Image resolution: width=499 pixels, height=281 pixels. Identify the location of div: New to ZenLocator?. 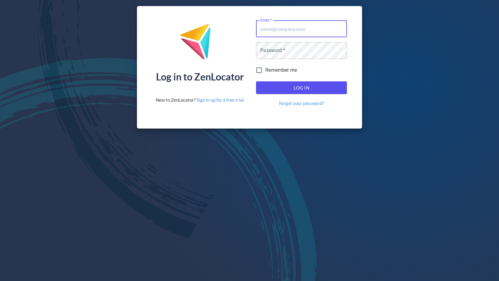
(200, 100).